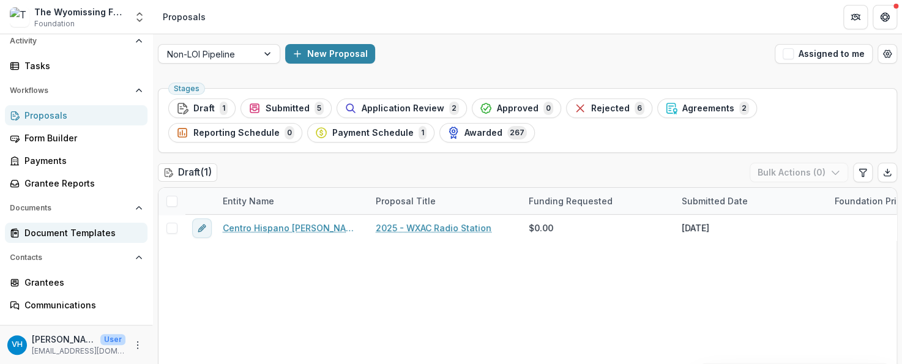 The height and width of the screenshot is (364, 902). Describe the element at coordinates (887, 54) in the screenshot. I see `button: Open table manager` at that location.